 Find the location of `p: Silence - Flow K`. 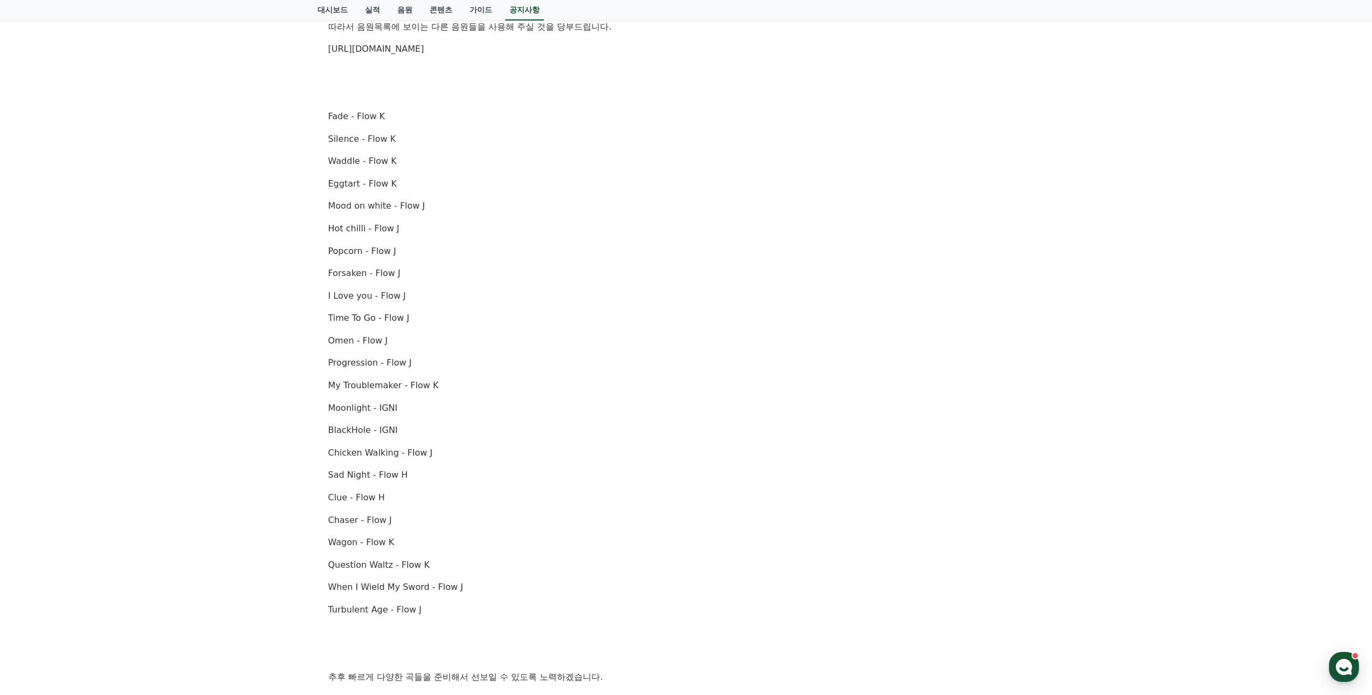

p: Silence - Flow K is located at coordinates (686, 139).